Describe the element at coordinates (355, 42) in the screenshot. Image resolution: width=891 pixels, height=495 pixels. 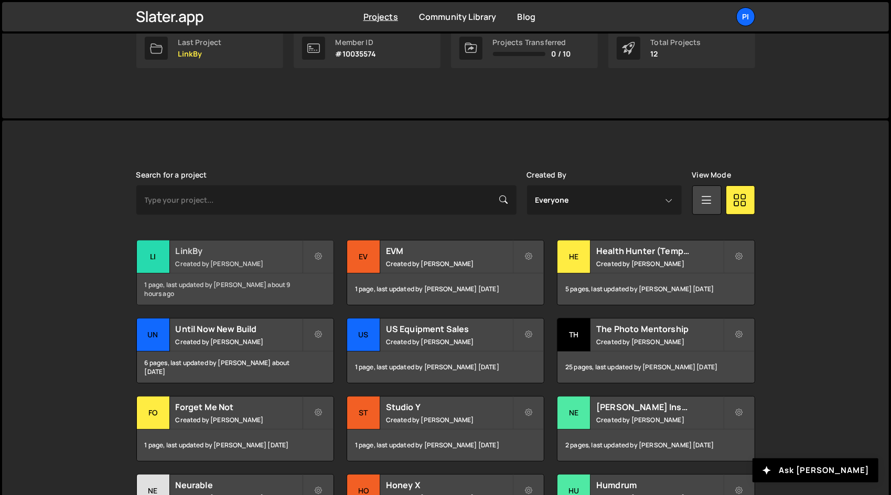
I see `div: Member ID` at that location.